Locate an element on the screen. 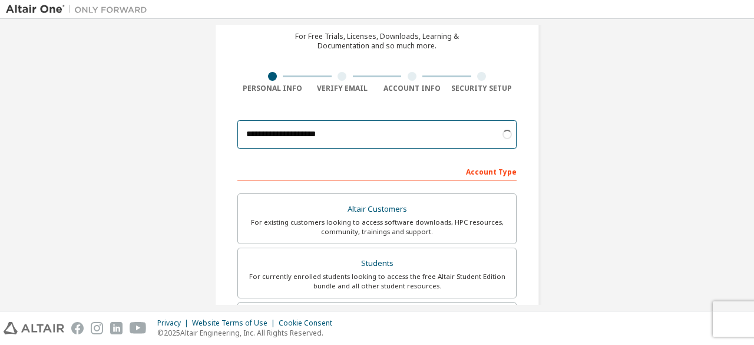 This screenshot has width=754, height=345. div: For currently enrolled students looking to access the free Altair Student Edition bundle and all ... is located at coordinates (377, 281).